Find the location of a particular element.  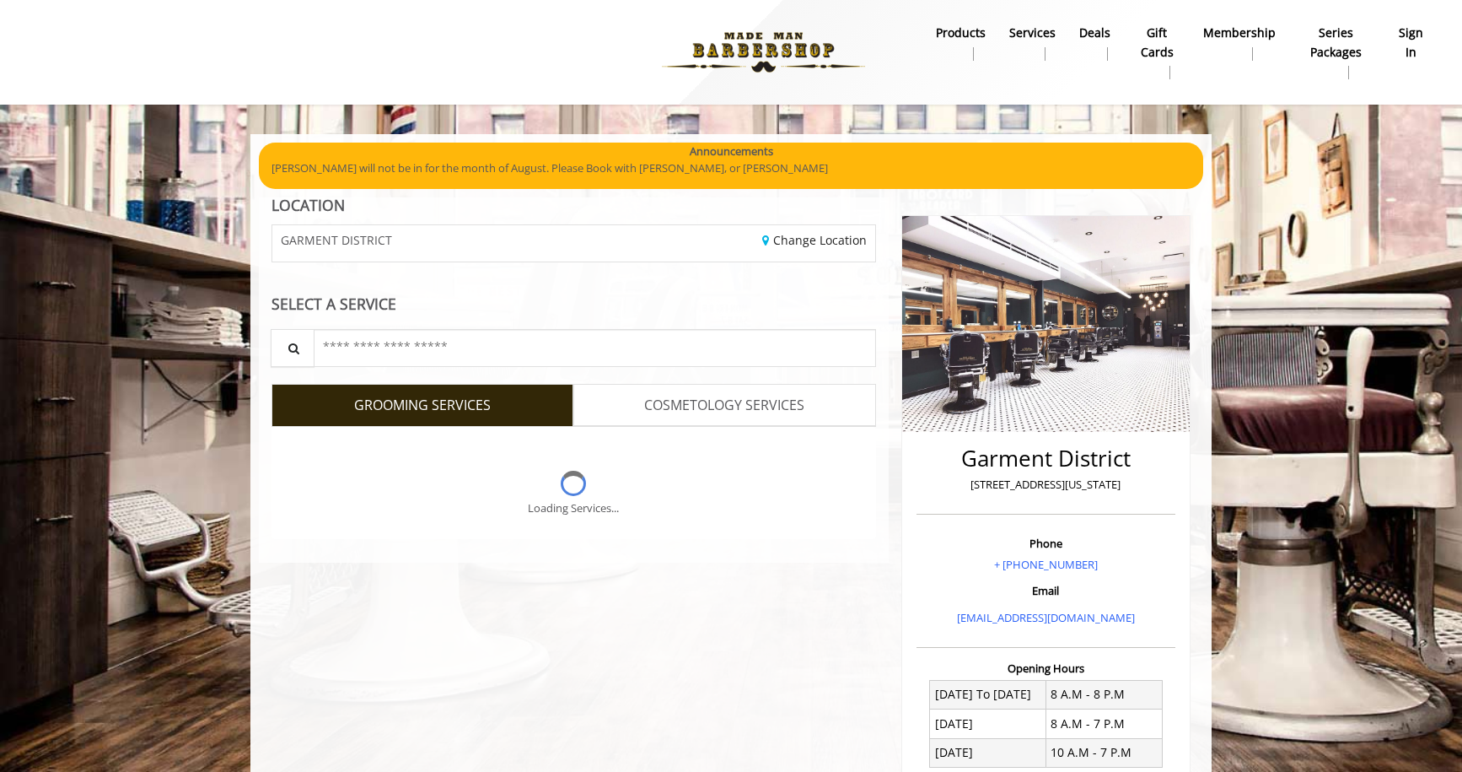

h3: Email is located at coordinates (1046, 590).